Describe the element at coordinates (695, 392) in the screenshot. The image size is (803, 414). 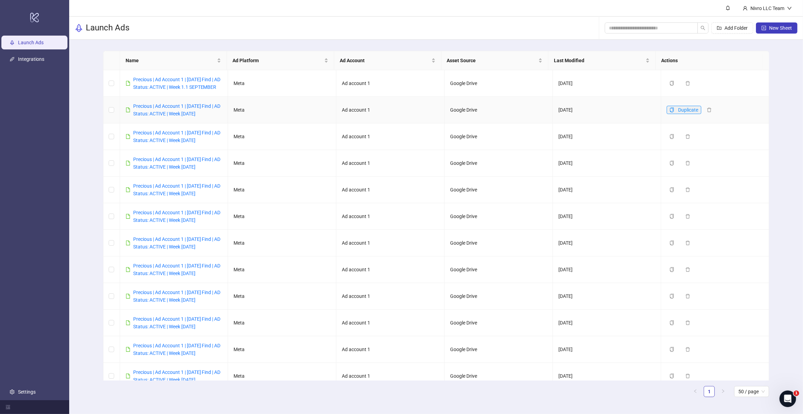
I see `button: left` at that location.